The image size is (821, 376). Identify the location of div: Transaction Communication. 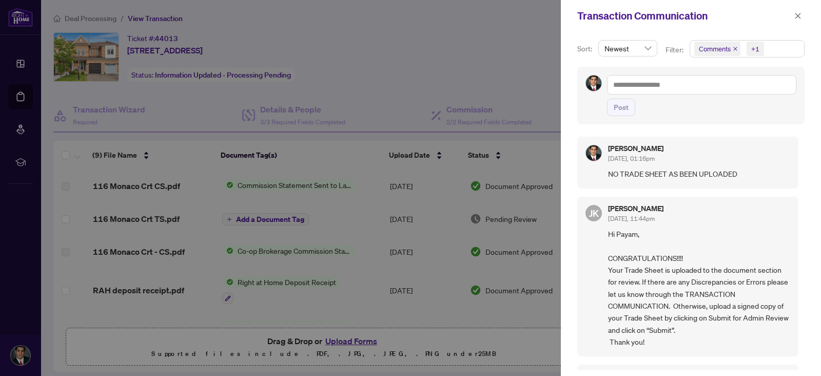
(684, 16).